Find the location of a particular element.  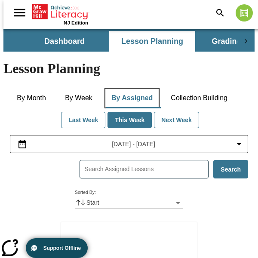

span: Support Offline is located at coordinates (62, 248).